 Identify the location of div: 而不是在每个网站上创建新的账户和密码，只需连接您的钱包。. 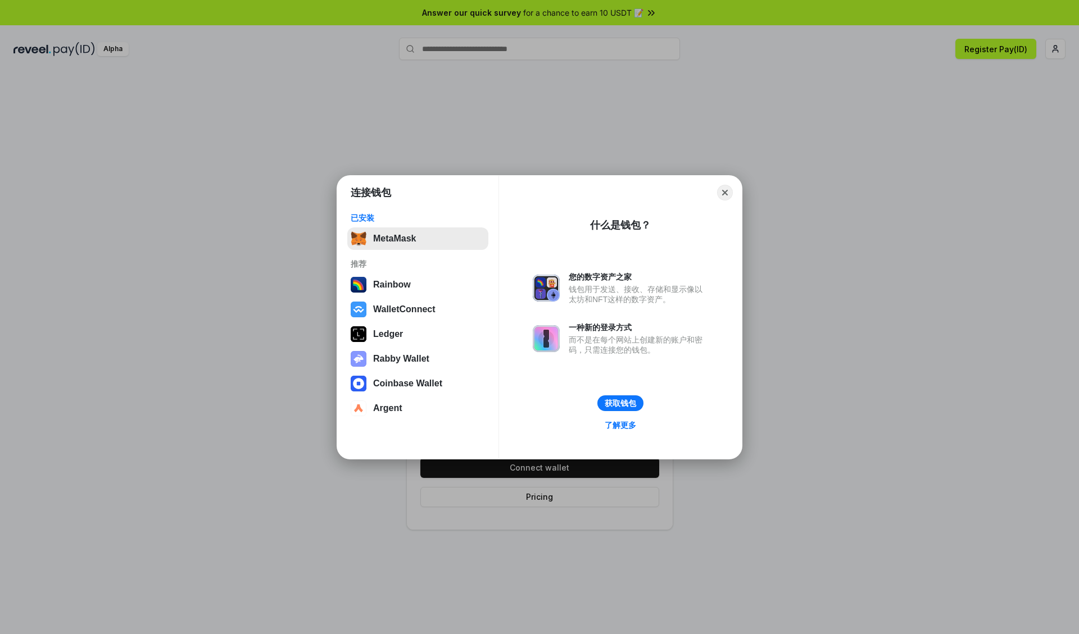
(638, 345).